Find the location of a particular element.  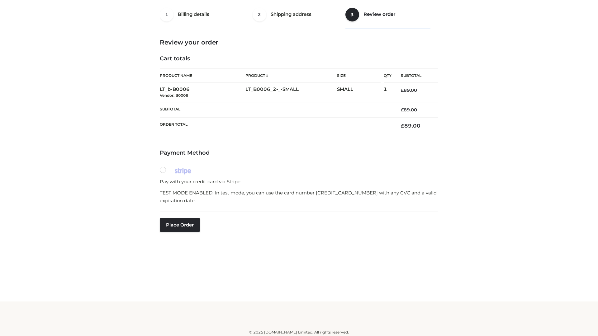

p: Pay with your credit card via Stripe. is located at coordinates (299, 182).